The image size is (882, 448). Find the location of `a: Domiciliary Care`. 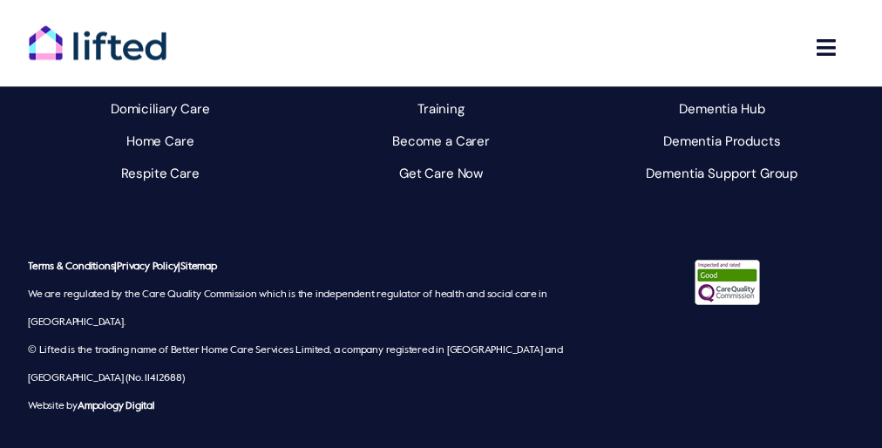

a: Domiciliary Care is located at coordinates (160, 109).